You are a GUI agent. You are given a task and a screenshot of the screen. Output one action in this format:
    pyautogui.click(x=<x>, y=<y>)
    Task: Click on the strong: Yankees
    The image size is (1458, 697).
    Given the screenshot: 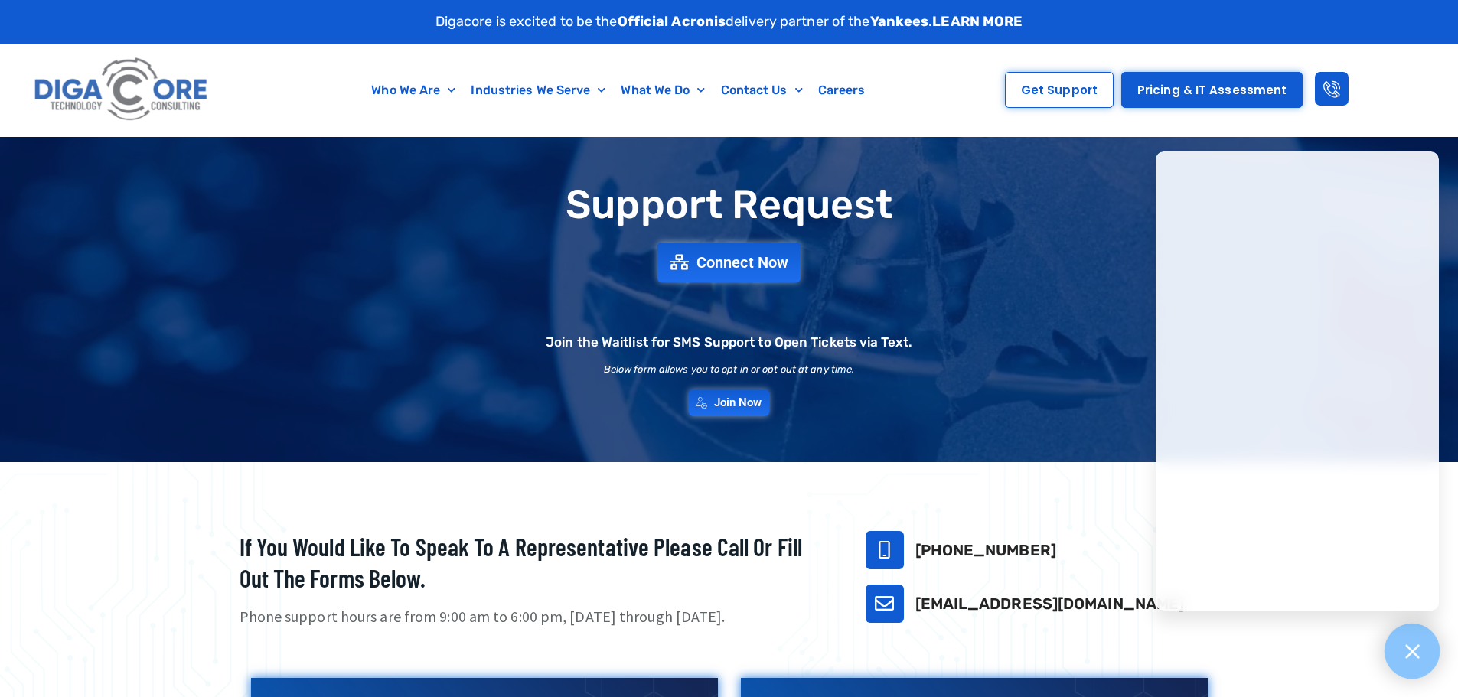 What is the action you would take?
    pyautogui.click(x=899, y=21)
    